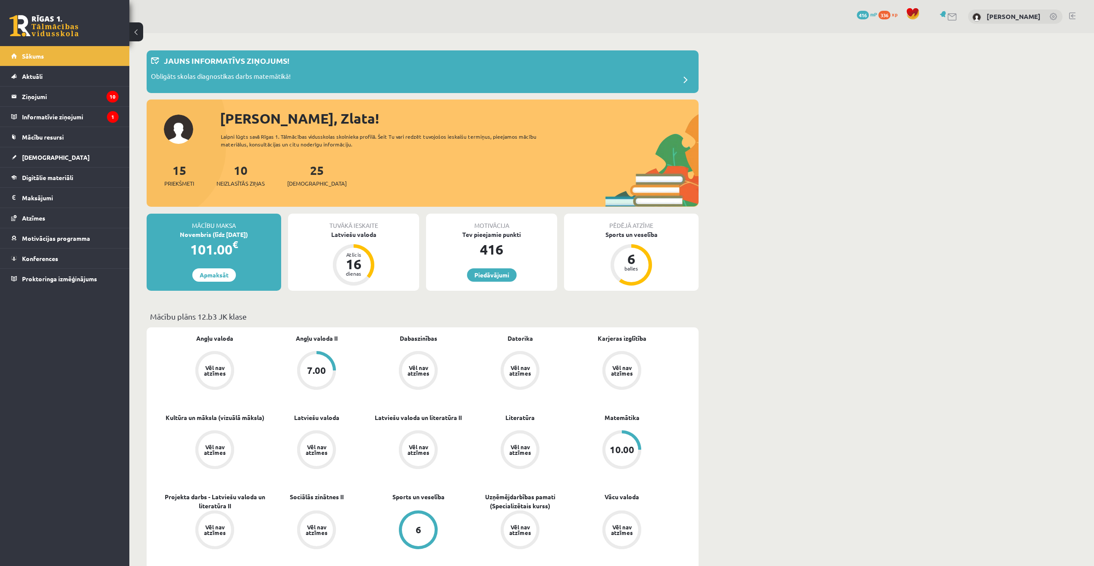 This screenshot has width=1094, height=566. I want to click on a: Dabaszinības, so click(418, 338).